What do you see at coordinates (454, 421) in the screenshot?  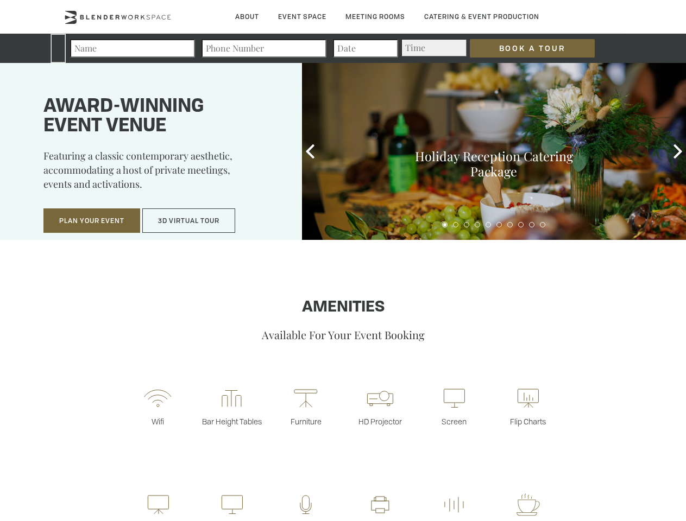 I see `p: Screen` at bounding box center [454, 421].